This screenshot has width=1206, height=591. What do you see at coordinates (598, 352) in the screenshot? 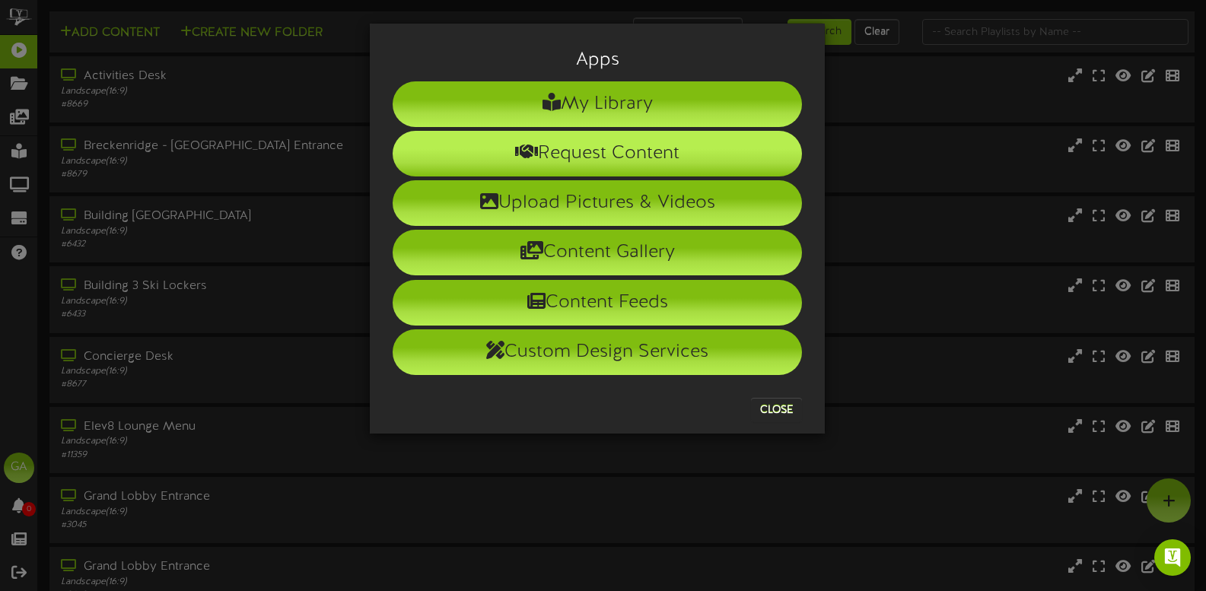
I see `li: Custom Design Services` at bounding box center [598, 352].